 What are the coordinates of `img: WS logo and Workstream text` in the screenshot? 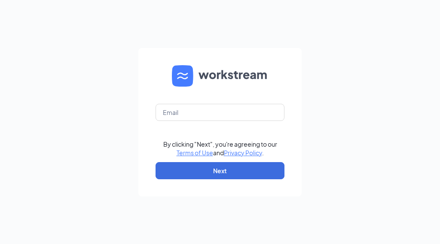 It's located at (220, 76).